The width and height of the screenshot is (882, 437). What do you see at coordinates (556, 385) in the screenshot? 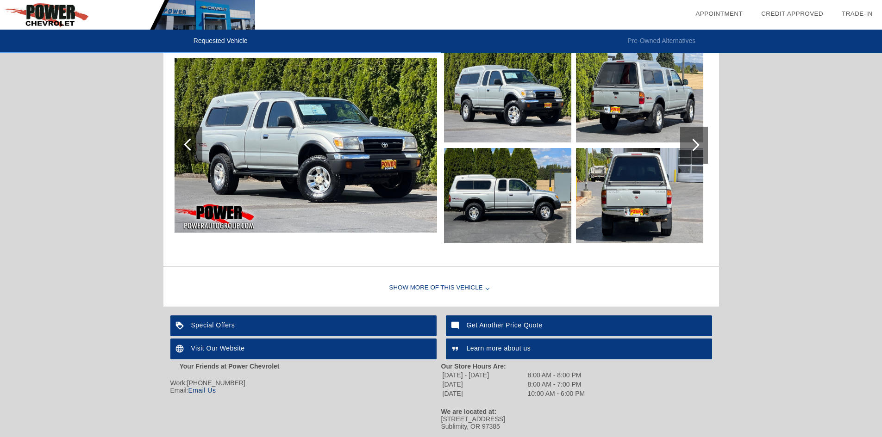
I see `td: 8:00 AM - 7:00 PM` at bounding box center [556, 385].